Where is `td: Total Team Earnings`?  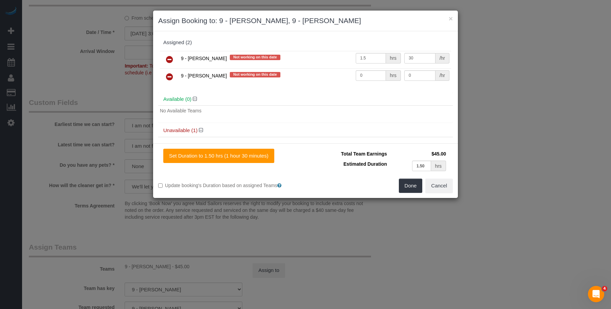
td: Total Team Earnings is located at coordinates (350, 154).